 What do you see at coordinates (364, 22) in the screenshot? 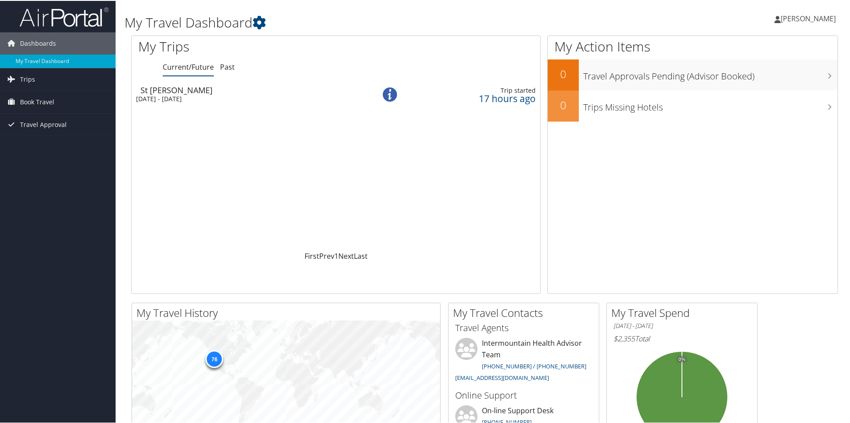
I see `h1: My Travel Dashboard` at bounding box center [364, 22].